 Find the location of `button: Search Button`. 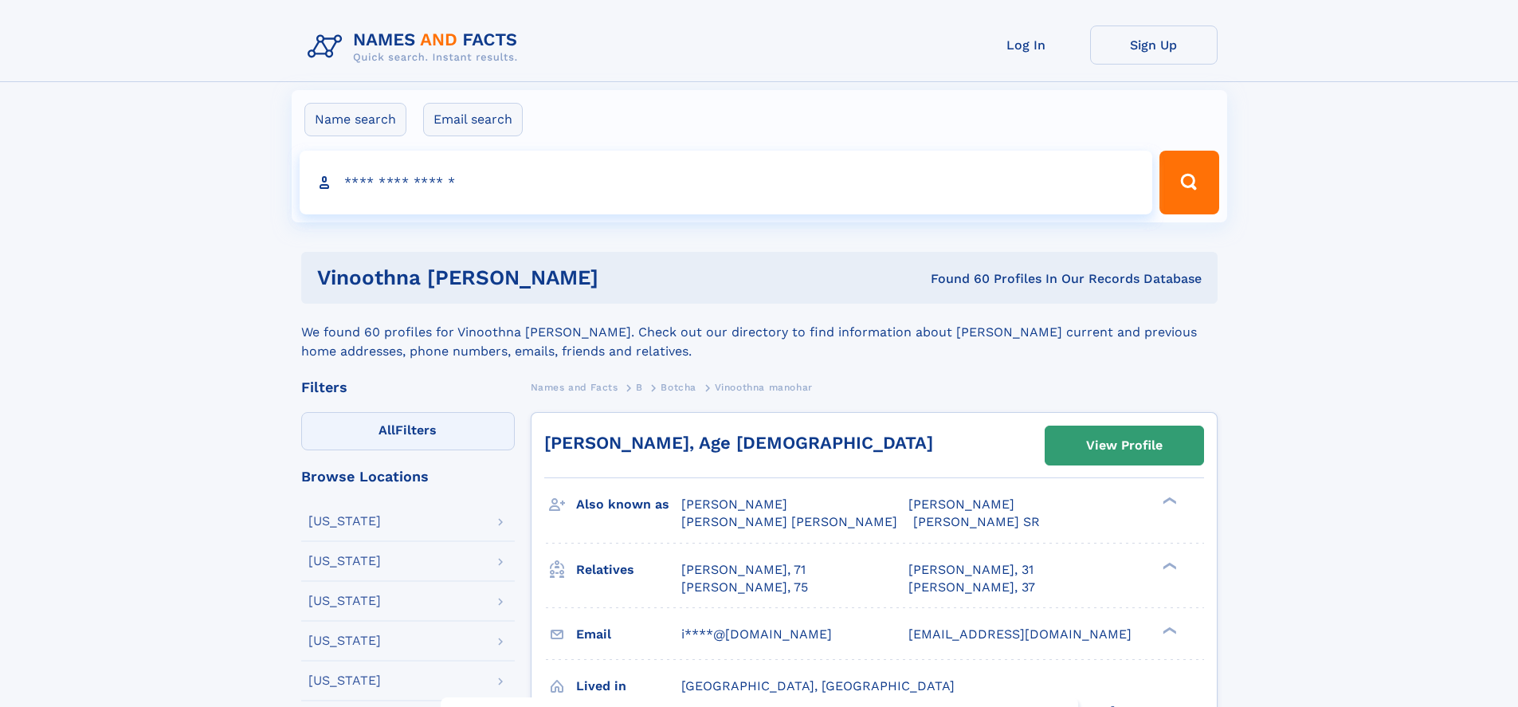

button: Search Button is located at coordinates (1189, 182).